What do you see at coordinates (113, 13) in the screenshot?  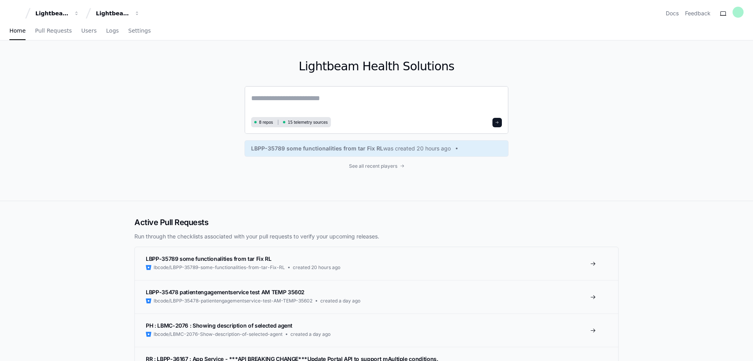 I see `div: Lightbeam Health Solutions` at bounding box center [113, 13].